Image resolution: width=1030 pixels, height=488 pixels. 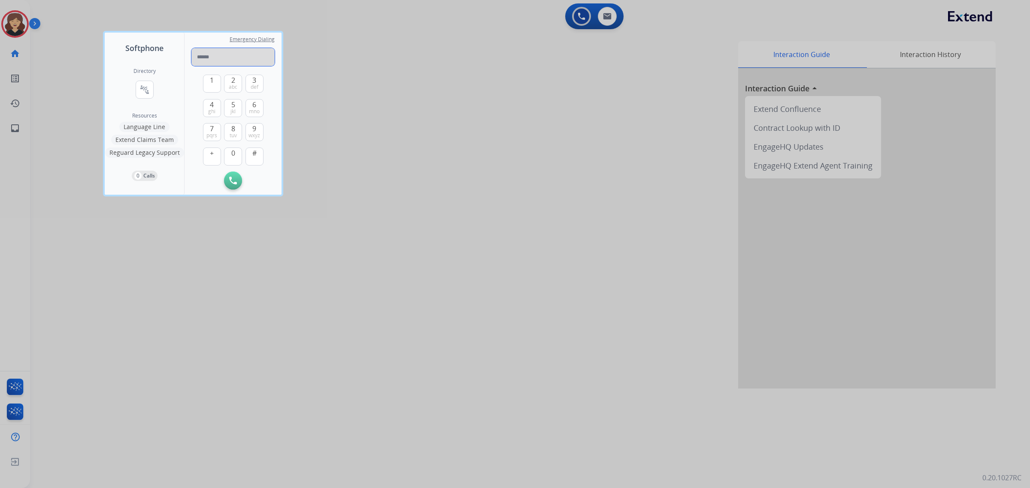 What do you see at coordinates (144, 127) in the screenshot?
I see `button: Language Line` at bounding box center [144, 127].